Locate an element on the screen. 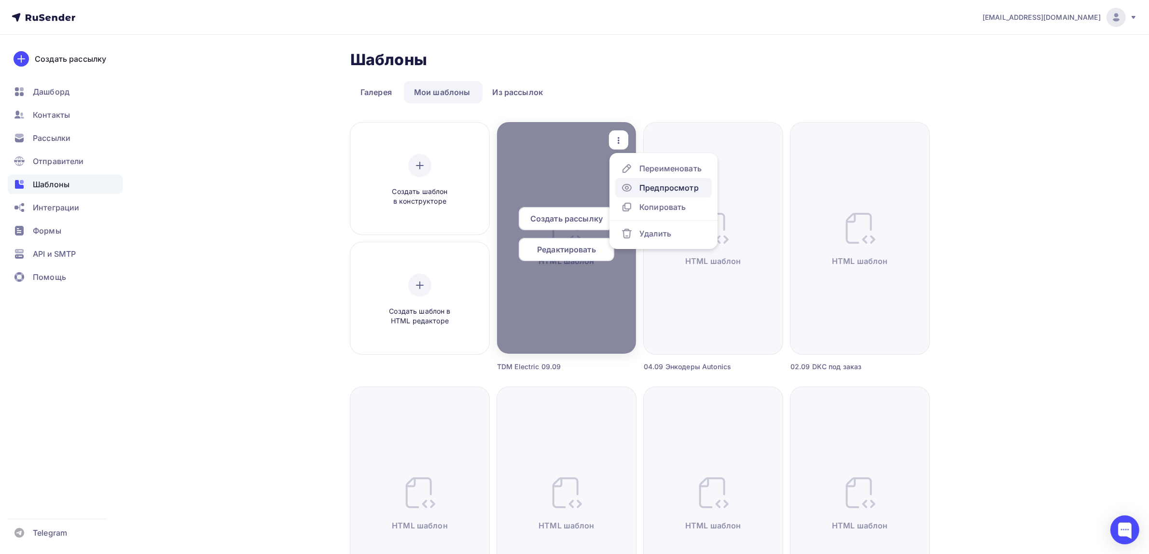 This screenshot has height=554, width=1149. div: Создать рассылку is located at coordinates (70, 59).